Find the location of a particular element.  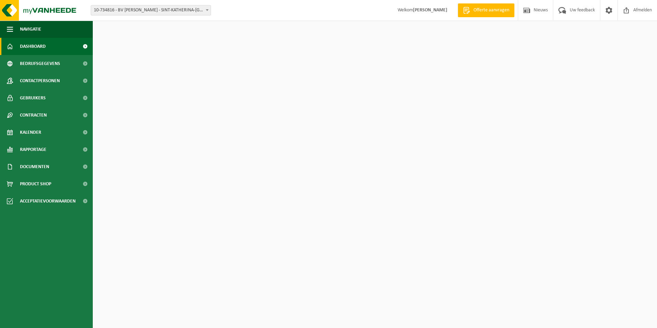

span: 10-734816 - BV CARION JOERI - SINT-KATHERINA-LOMBEEK is located at coordinates (151, 10).